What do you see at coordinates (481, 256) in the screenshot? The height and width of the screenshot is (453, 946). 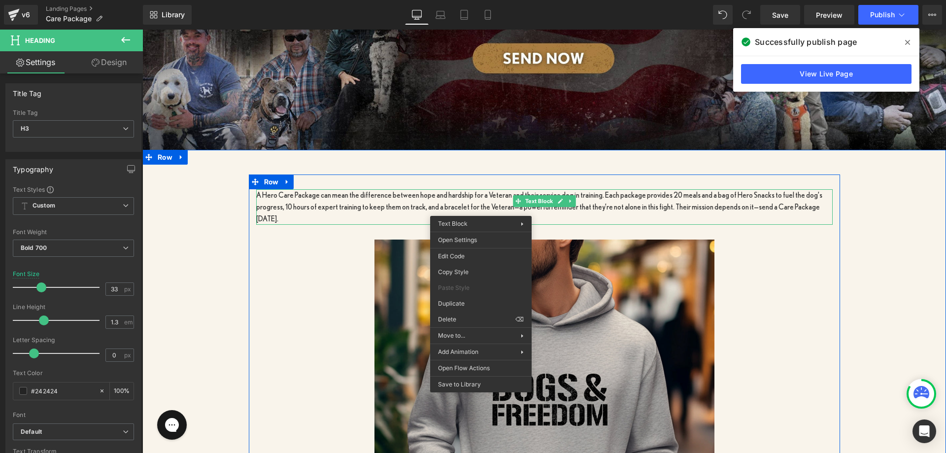 I see `span: Edit Code` at bounding box center [481, 256].